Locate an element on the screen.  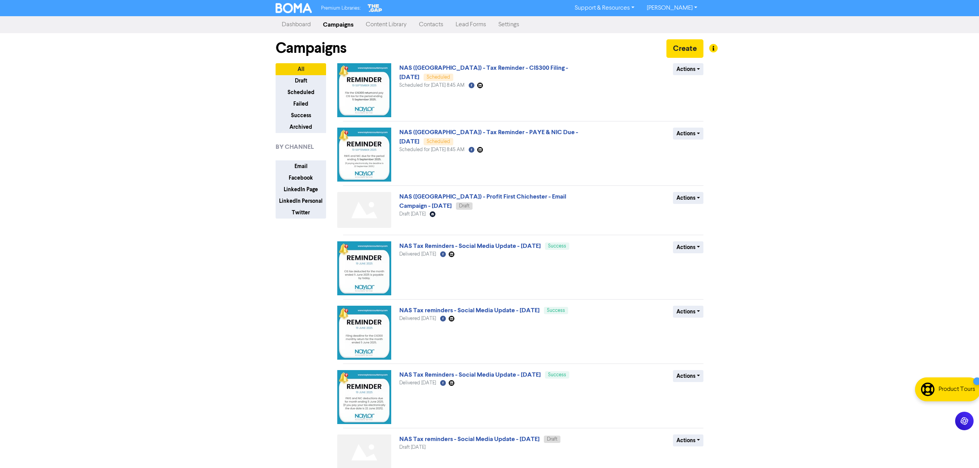
img: Not found is located at coordinates (364, 210).